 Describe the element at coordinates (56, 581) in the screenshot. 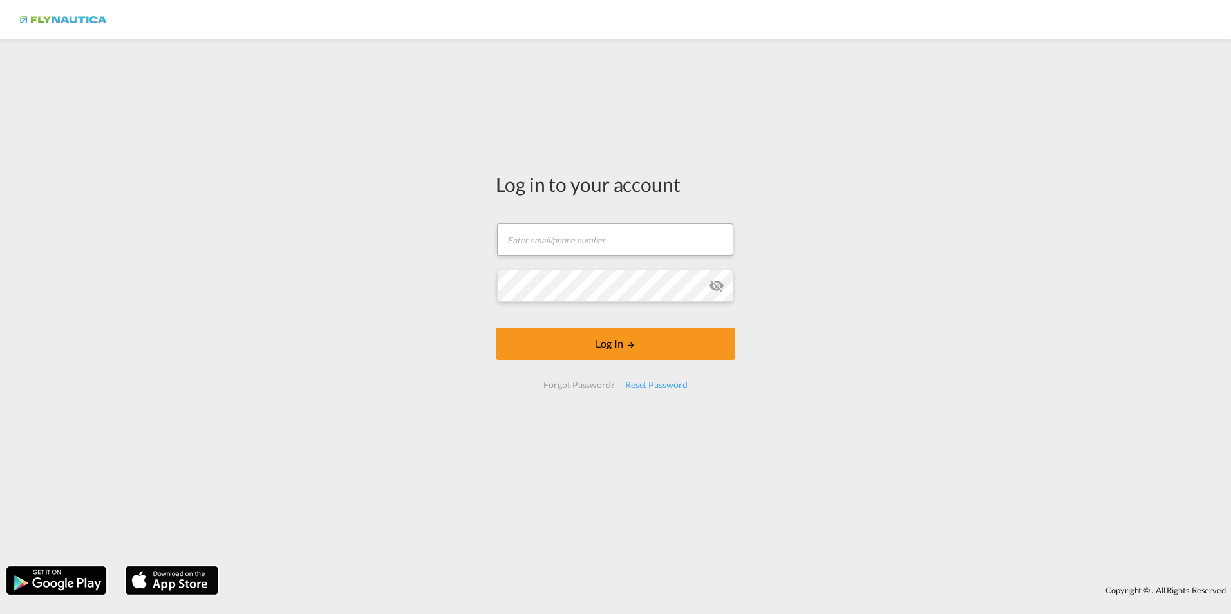

I see `img: google.png` at that location.